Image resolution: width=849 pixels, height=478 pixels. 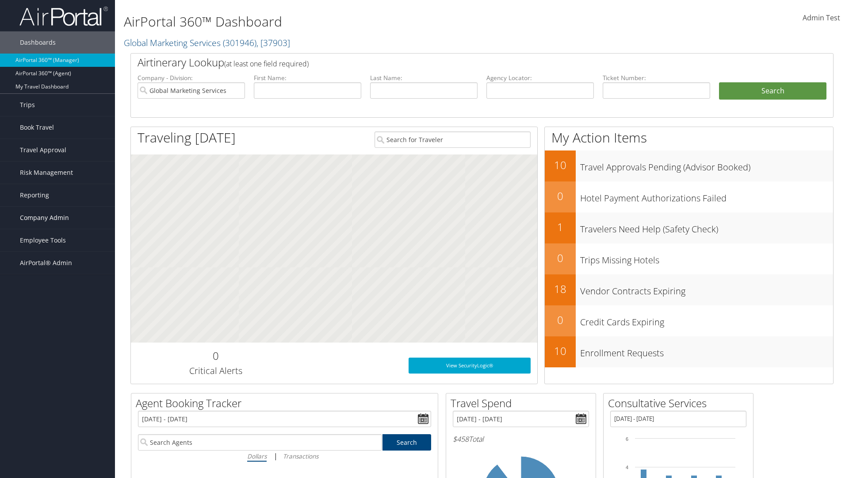 I want to click on span: AirPortal® Admin, so click(x=46, y=263).